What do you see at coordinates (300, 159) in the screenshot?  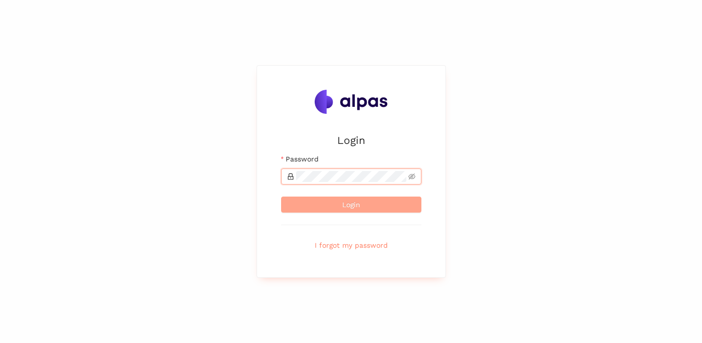 I see `label: Password` at bounding box center [300, 159].